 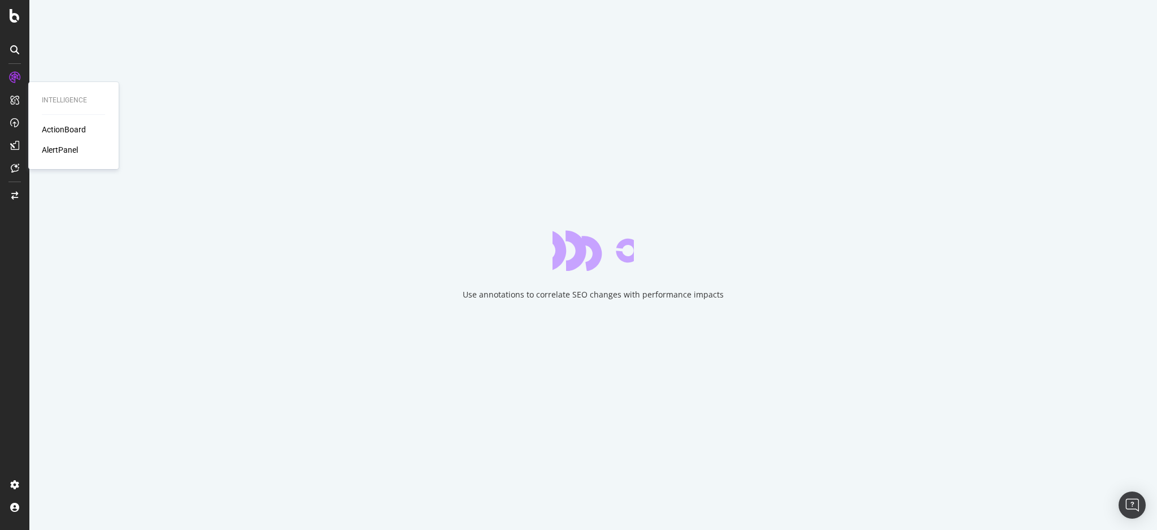 What do you see at coordinates (60, 150) in the screenshot?
I see `div: AlertPanel` at bounding box center [60, 150].